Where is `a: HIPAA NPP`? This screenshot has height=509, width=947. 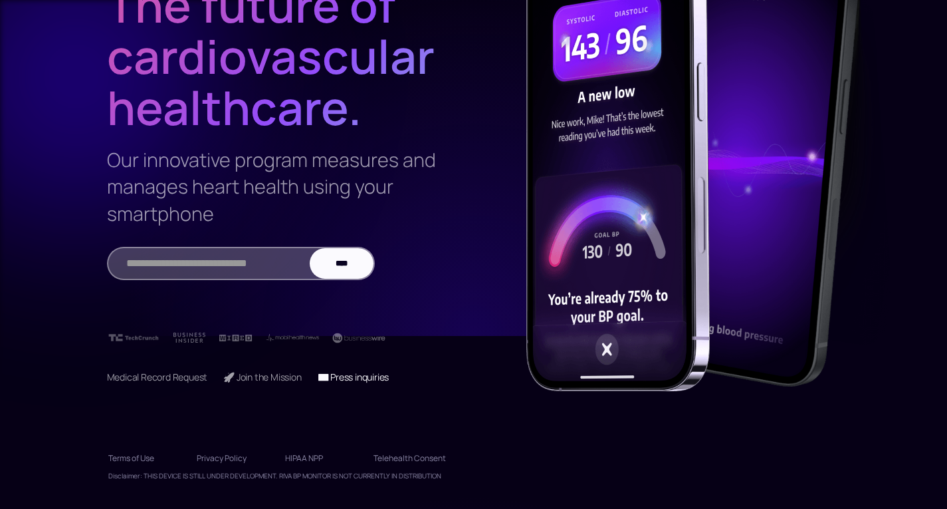
a: HIPAA NPP is located at coordinates (321, 458).